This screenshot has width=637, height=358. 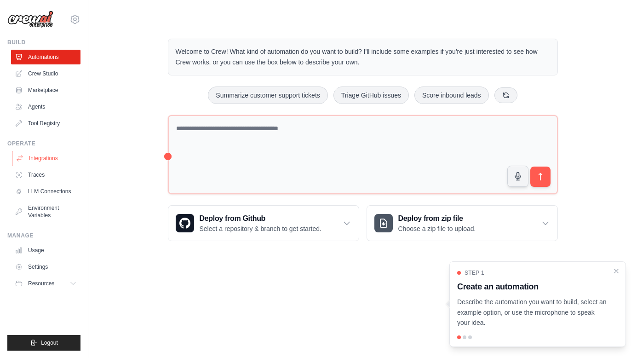 I want to click on p: Select a repository & branch to get started., so click(x=260, y=228).